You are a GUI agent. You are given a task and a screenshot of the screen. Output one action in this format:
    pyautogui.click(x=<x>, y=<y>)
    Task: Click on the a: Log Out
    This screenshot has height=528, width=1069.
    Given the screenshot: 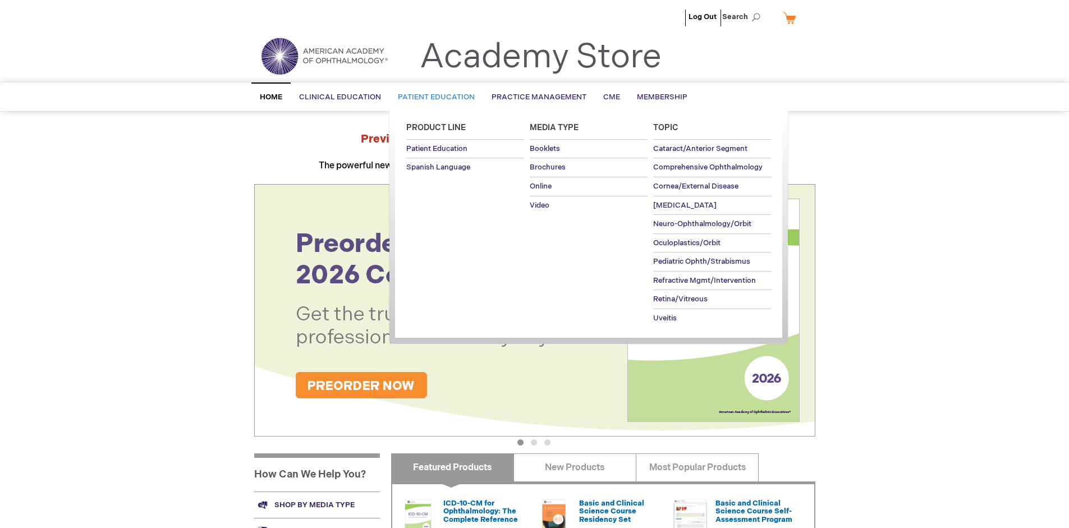 What is the action you would take?
    pyautogui.click(x=703, y=17)
    